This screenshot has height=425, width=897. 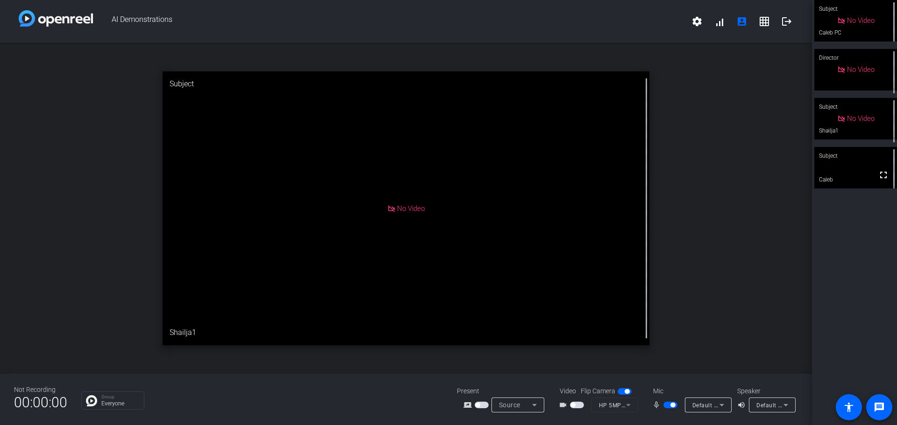 What do you see at coordinates (741, 21) in the screenshot?
I see `mat-icon: account_box` at bounding box center [741, 21].